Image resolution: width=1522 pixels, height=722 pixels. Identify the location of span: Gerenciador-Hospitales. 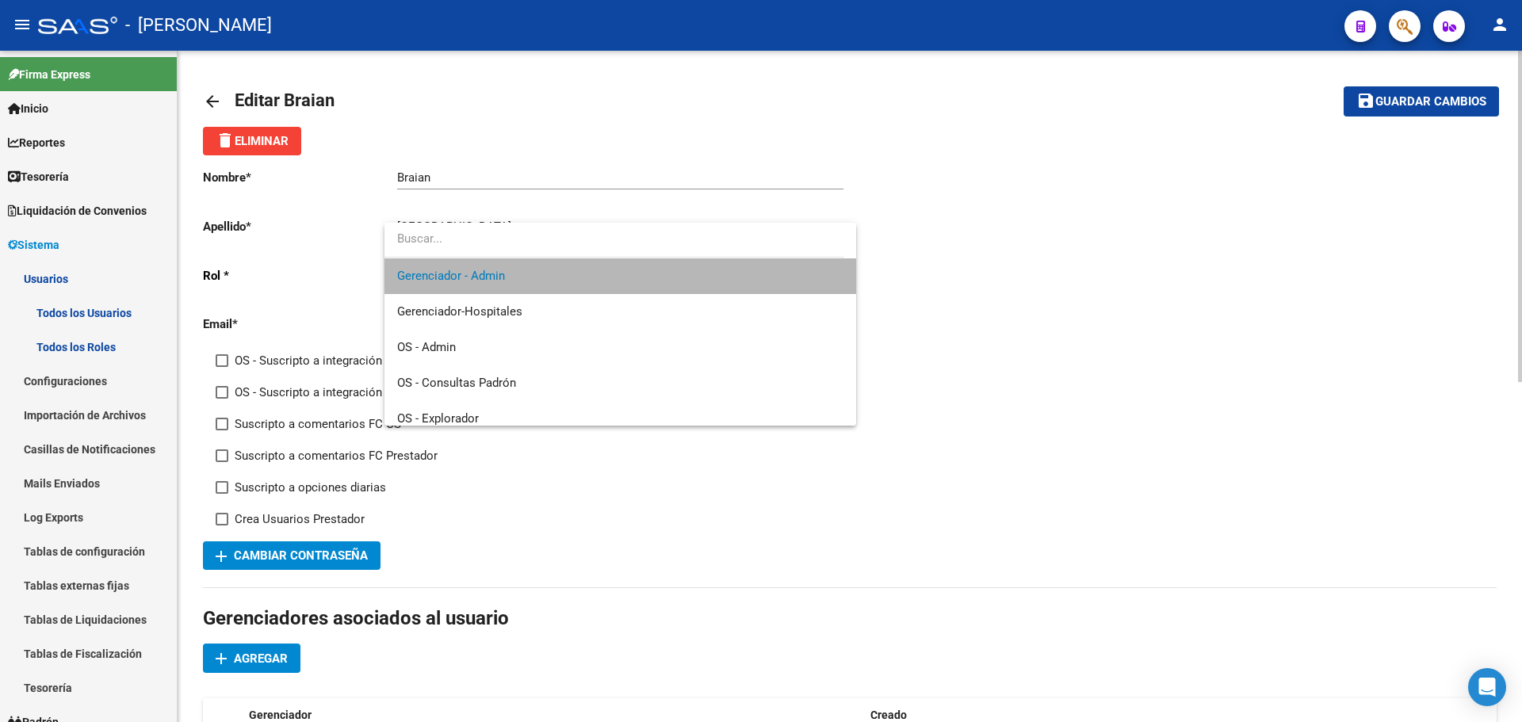
(460, 312).